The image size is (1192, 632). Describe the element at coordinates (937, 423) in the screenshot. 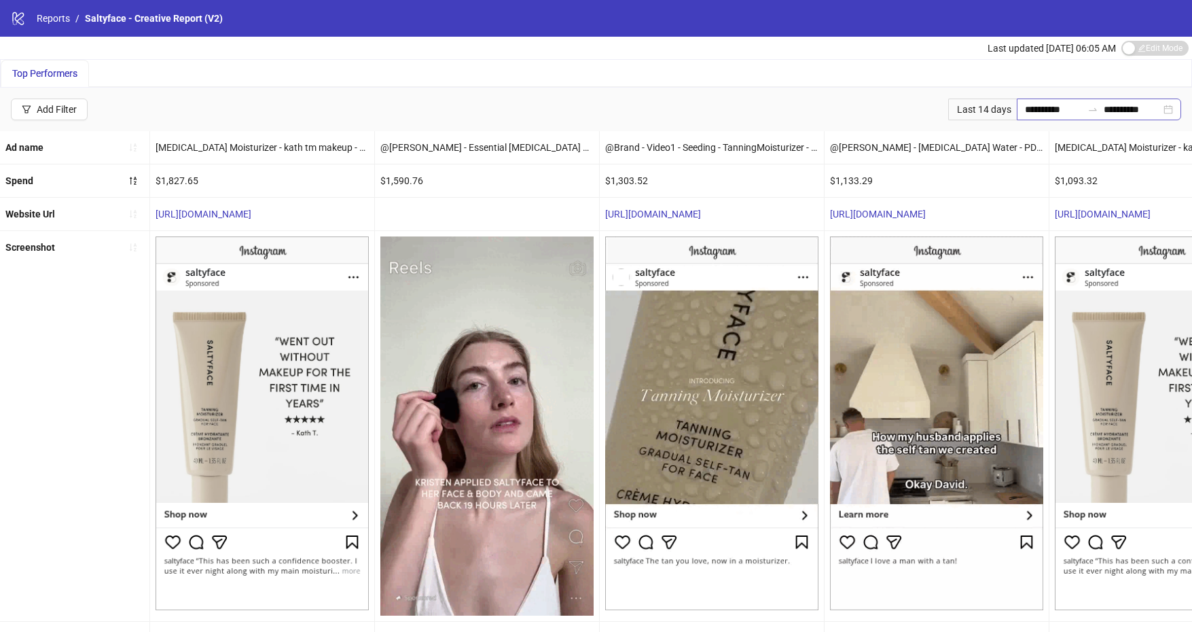

I see `img: Screenshot 120228026912350395` at that location.